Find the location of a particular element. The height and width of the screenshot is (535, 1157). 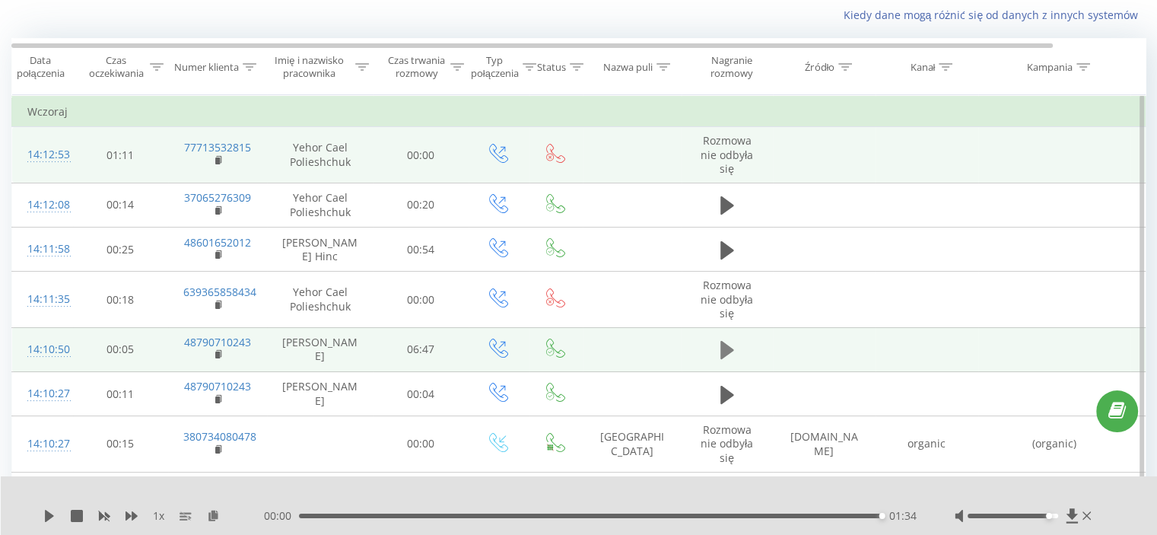

span: 00:00 is located at coordinates (281, 516).